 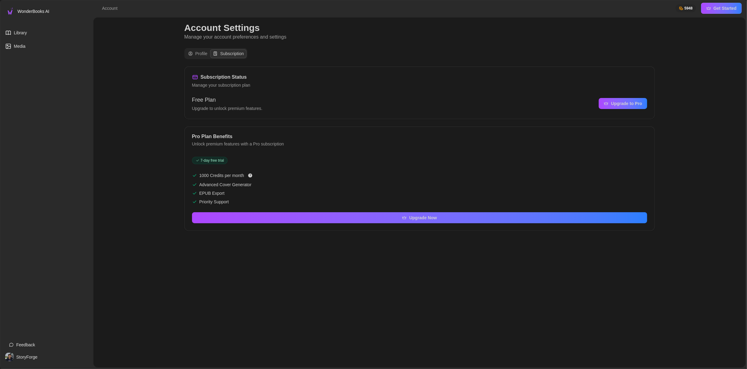 I want to click on span: 7-day free trial, so click(x=210, y=161).